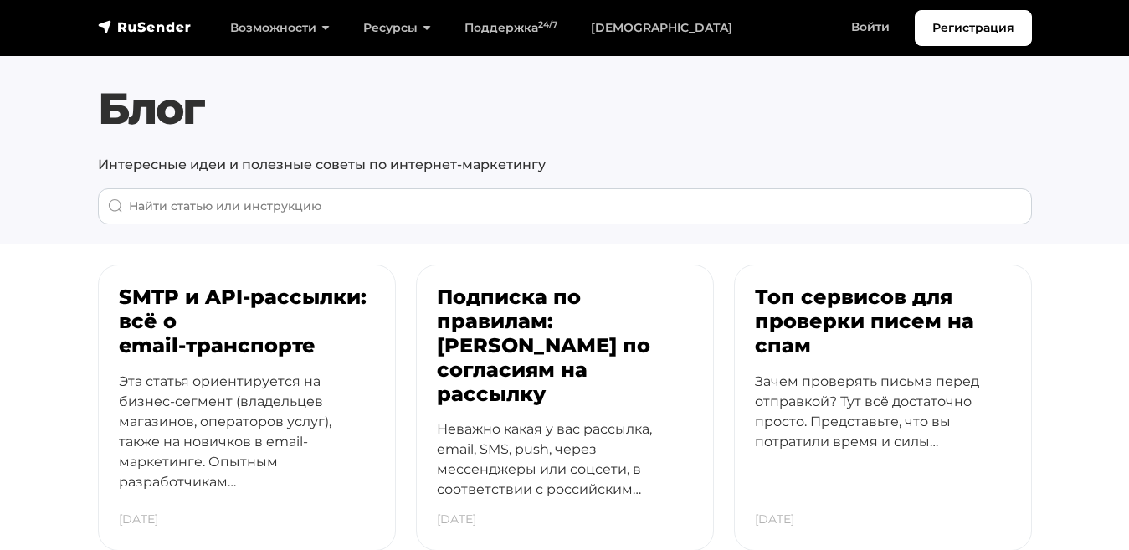 This screenshot has width=1129, height=550. I want to click on a: Войти, so click(870, 27).